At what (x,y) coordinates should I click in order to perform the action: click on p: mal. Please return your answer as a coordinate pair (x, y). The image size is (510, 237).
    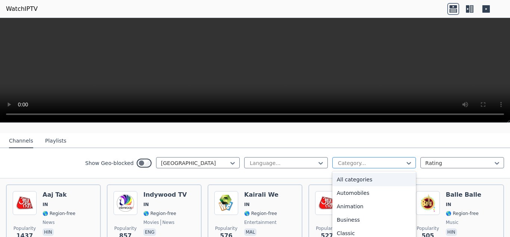
    Looking at the image, I should click on (250, 232).